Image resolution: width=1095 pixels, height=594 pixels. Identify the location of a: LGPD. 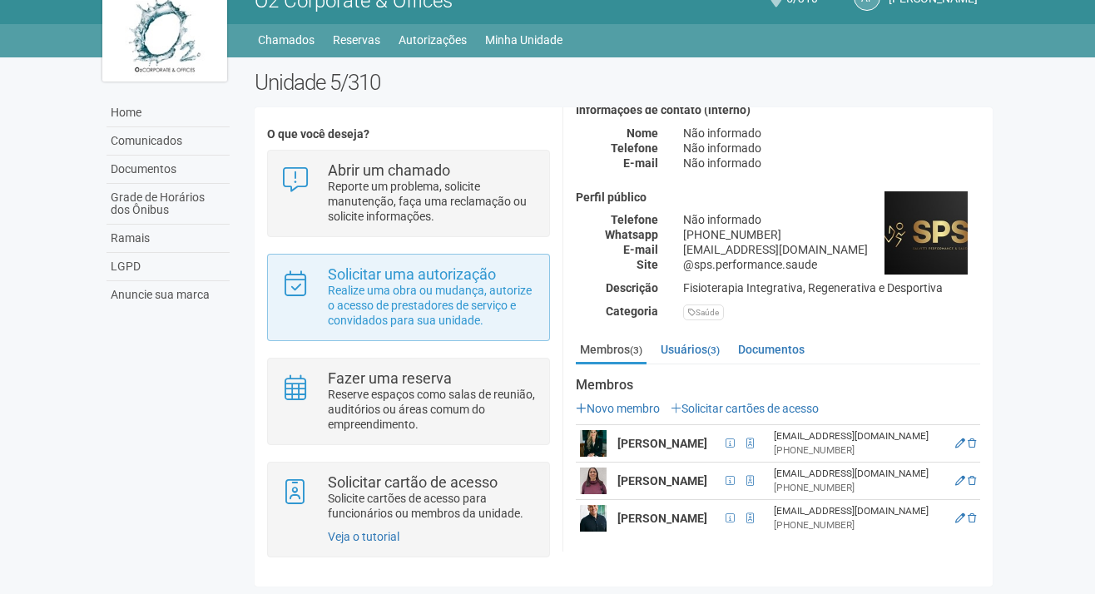
(168, 267).